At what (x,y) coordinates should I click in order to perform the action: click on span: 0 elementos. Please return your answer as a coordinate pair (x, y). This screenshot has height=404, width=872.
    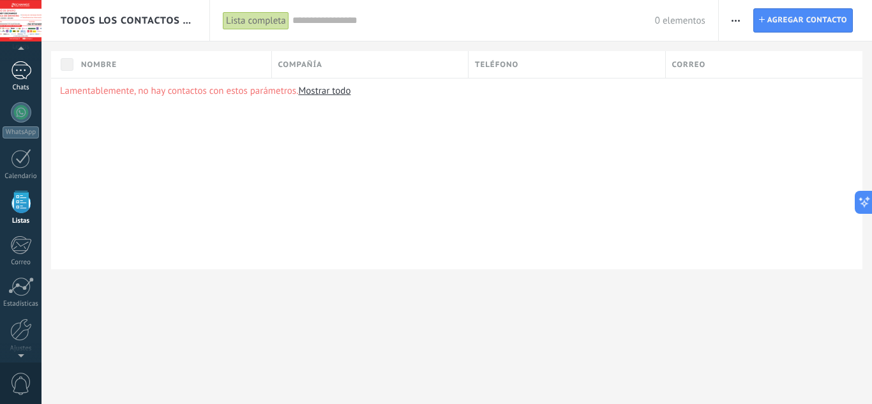
    Looking at the image, I should click on (680, 20).